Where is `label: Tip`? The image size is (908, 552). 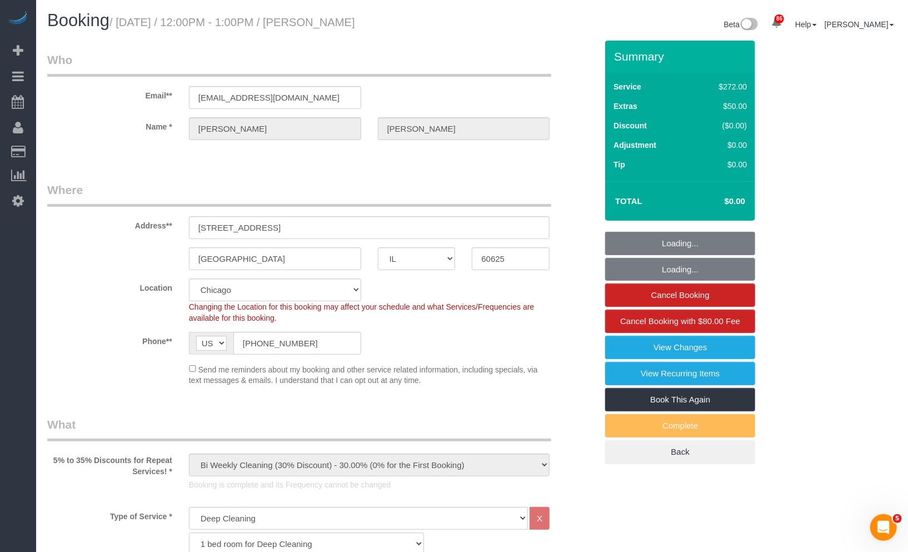 label: Tip is located at coordinates (619, 165).